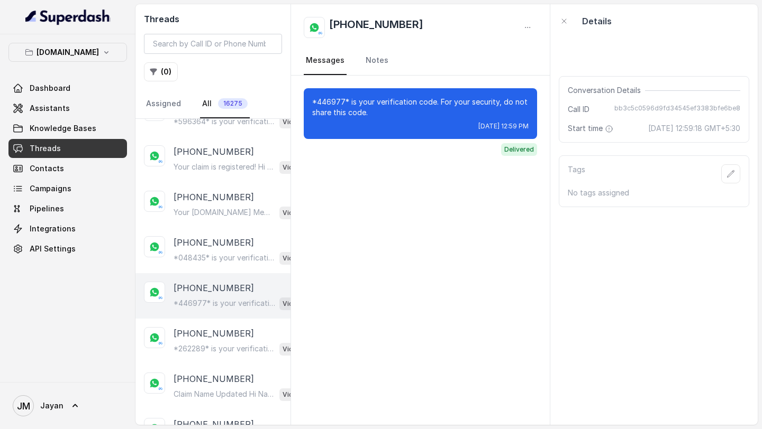  What do you see at coordinates (68, 229) in the screenshot?
I see `a: Integrations` at bounding box center [68, 229].